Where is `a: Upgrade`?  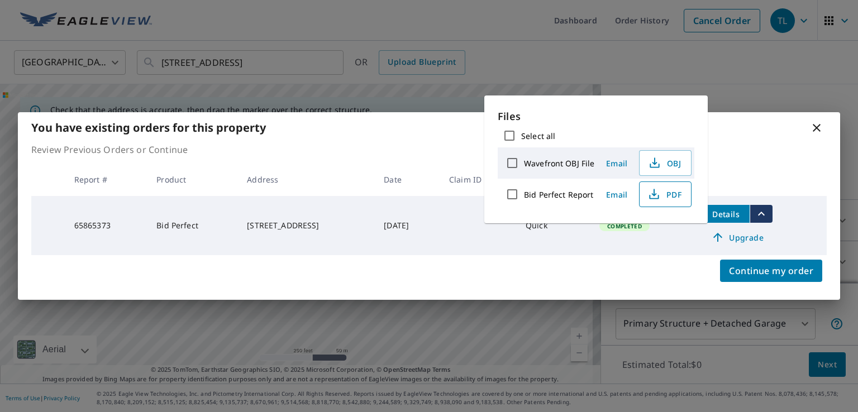
a: Upgrade is located at coordinates (737, 237).